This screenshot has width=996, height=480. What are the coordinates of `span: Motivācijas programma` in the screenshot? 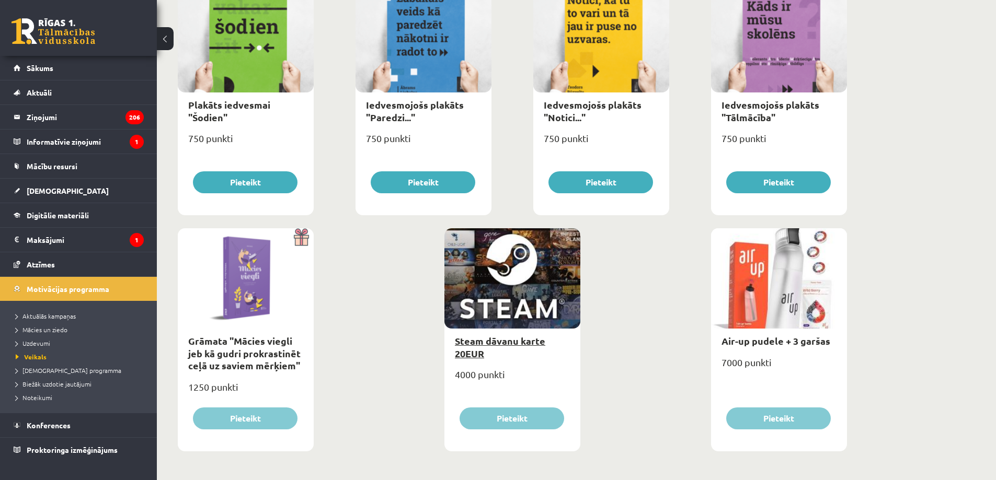 It's located at (68, 289).